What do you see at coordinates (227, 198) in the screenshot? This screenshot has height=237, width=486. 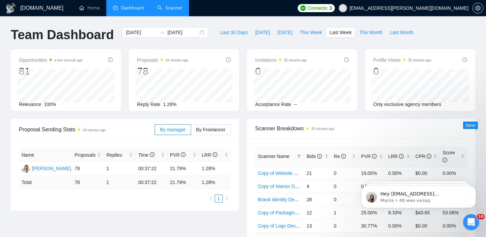 I see `button: right` at bounding box center [227, 198].